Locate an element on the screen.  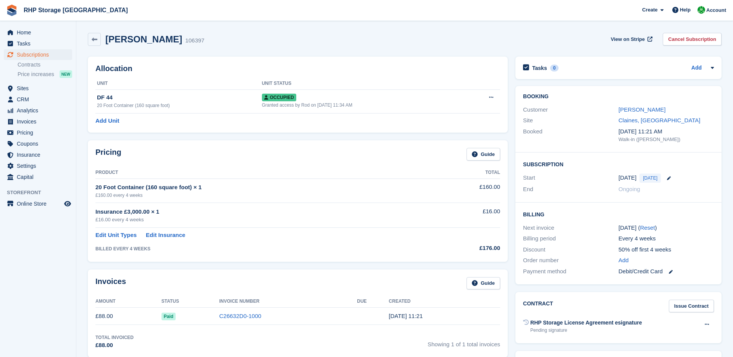
span: Paid is located at coordinates (168, 316).